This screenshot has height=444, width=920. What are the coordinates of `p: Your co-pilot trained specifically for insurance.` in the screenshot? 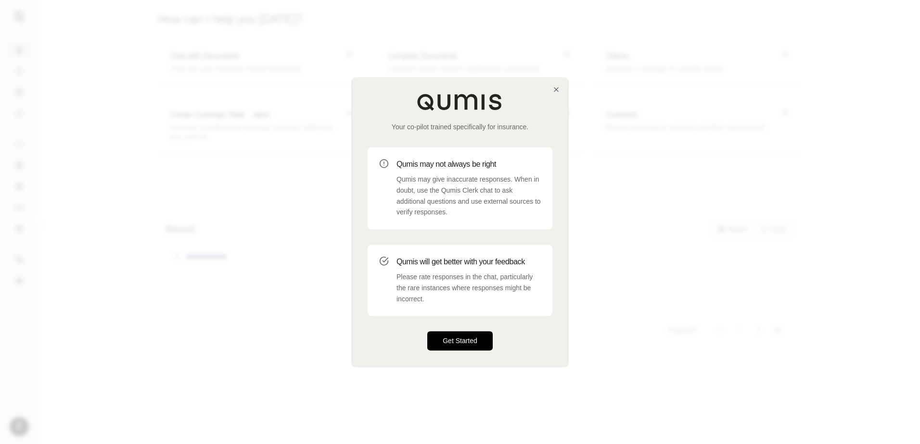 It's located at (460, 127).